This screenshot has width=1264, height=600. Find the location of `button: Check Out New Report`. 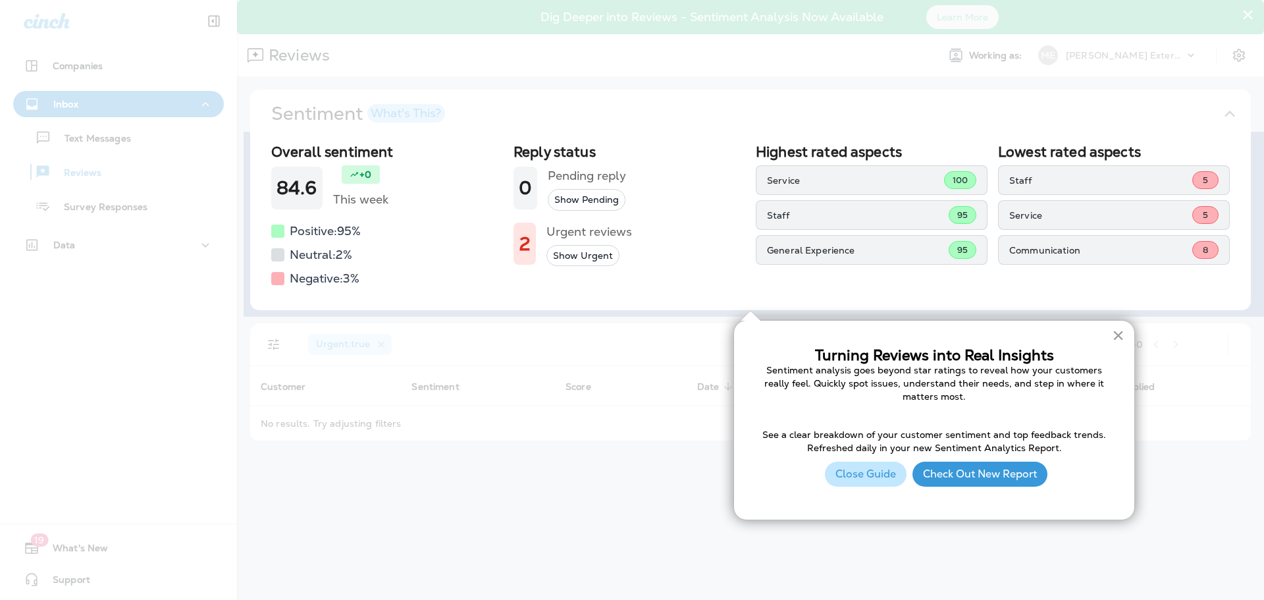

button: Check Out New Report is located at coordinates (979, 474).